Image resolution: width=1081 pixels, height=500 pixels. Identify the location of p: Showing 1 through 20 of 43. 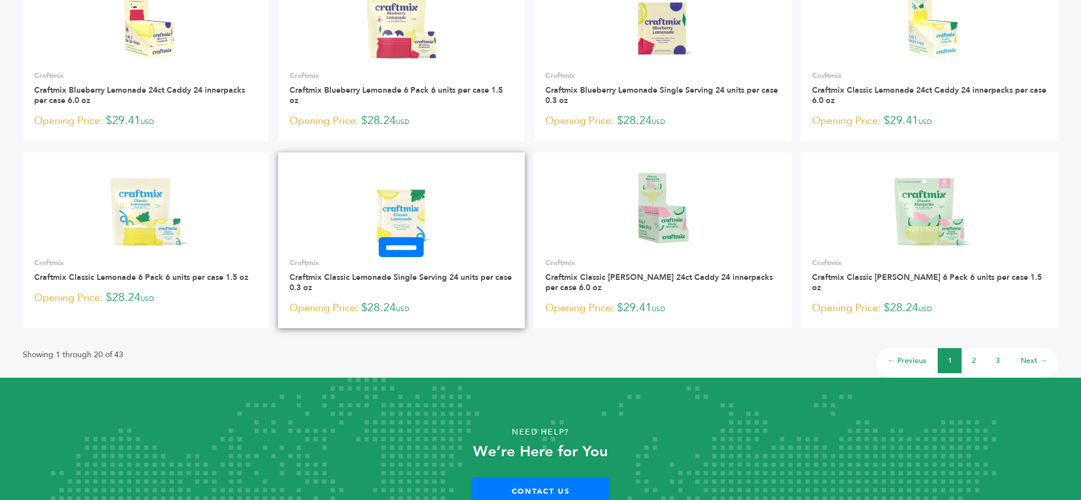
(73, 355).